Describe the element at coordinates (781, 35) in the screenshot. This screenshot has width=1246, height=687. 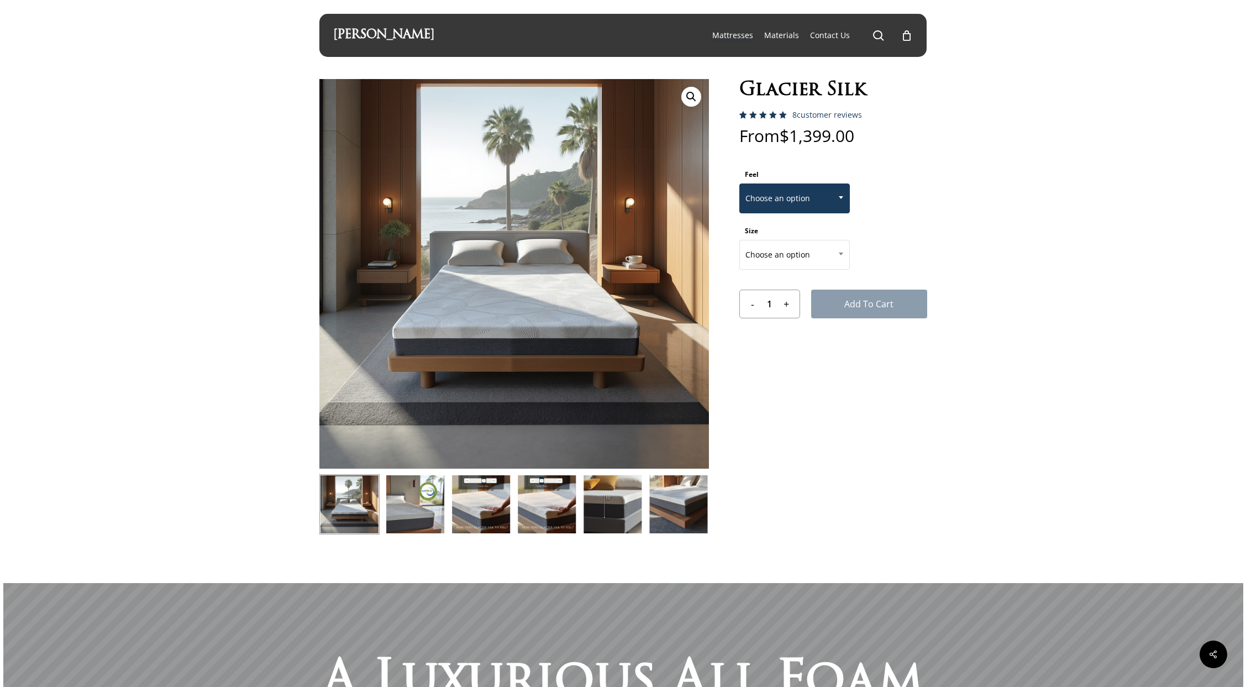
I see `a: Materials` at that location.